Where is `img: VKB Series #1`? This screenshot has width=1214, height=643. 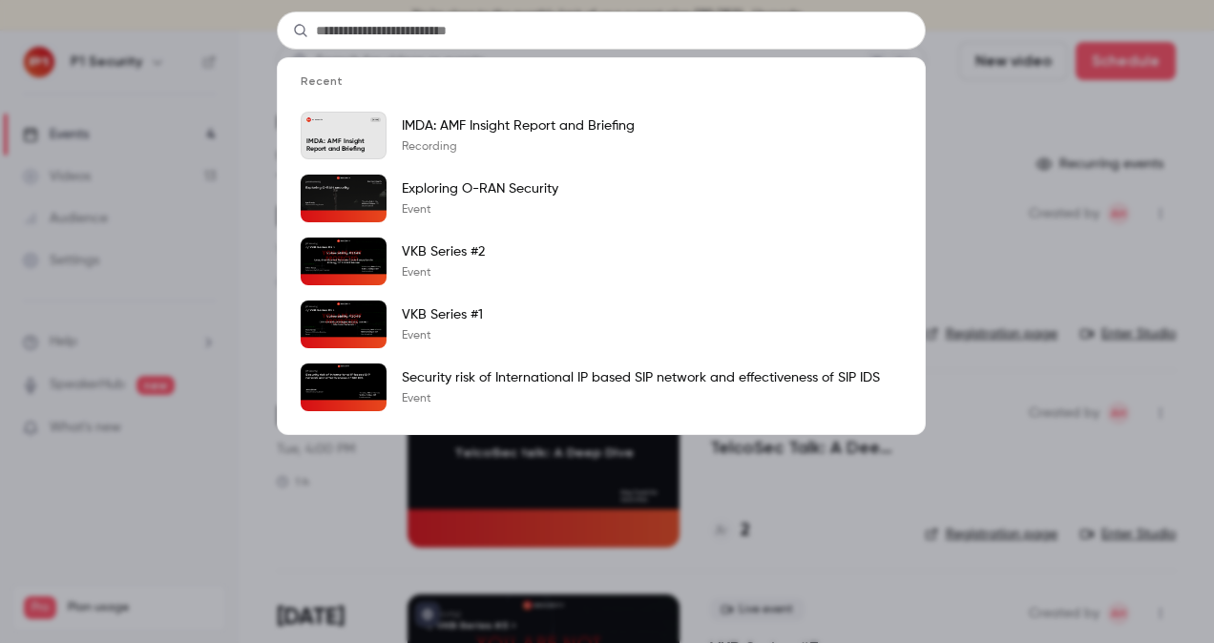
img: VKB Series #1 is located at coordinates (344, 325).